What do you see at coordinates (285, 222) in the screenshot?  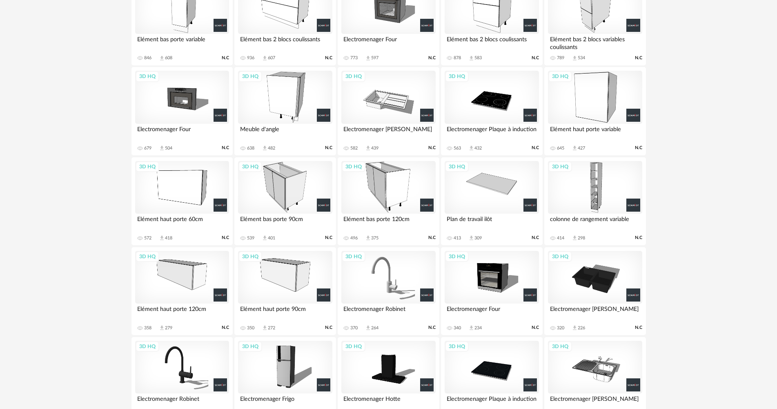 I see `div: Elément bas porte 90cm` at bounding box center [285, 222].